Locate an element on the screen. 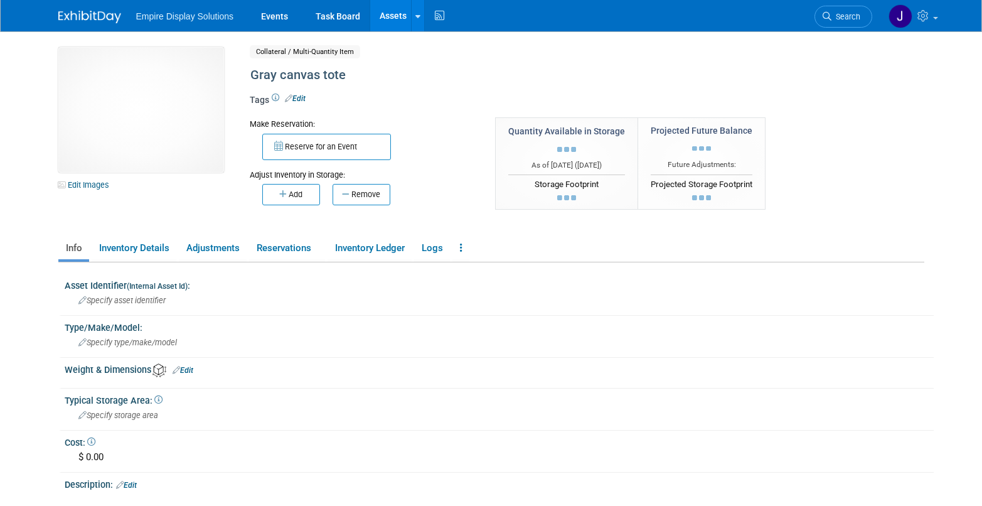 Image resolution: width=982 pixels, height=506 pixels. a: Logs is located at coordinates (432, 248).